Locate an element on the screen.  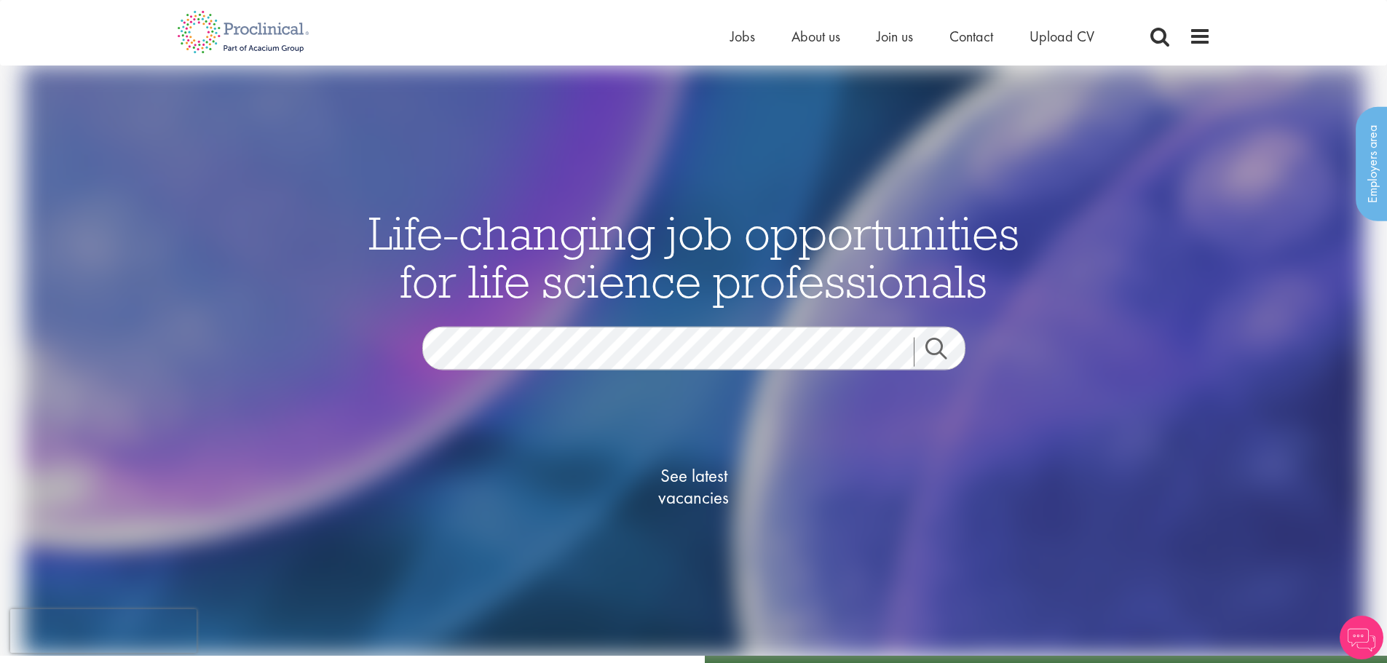
span: Contact is located at coordinates (971, 36).